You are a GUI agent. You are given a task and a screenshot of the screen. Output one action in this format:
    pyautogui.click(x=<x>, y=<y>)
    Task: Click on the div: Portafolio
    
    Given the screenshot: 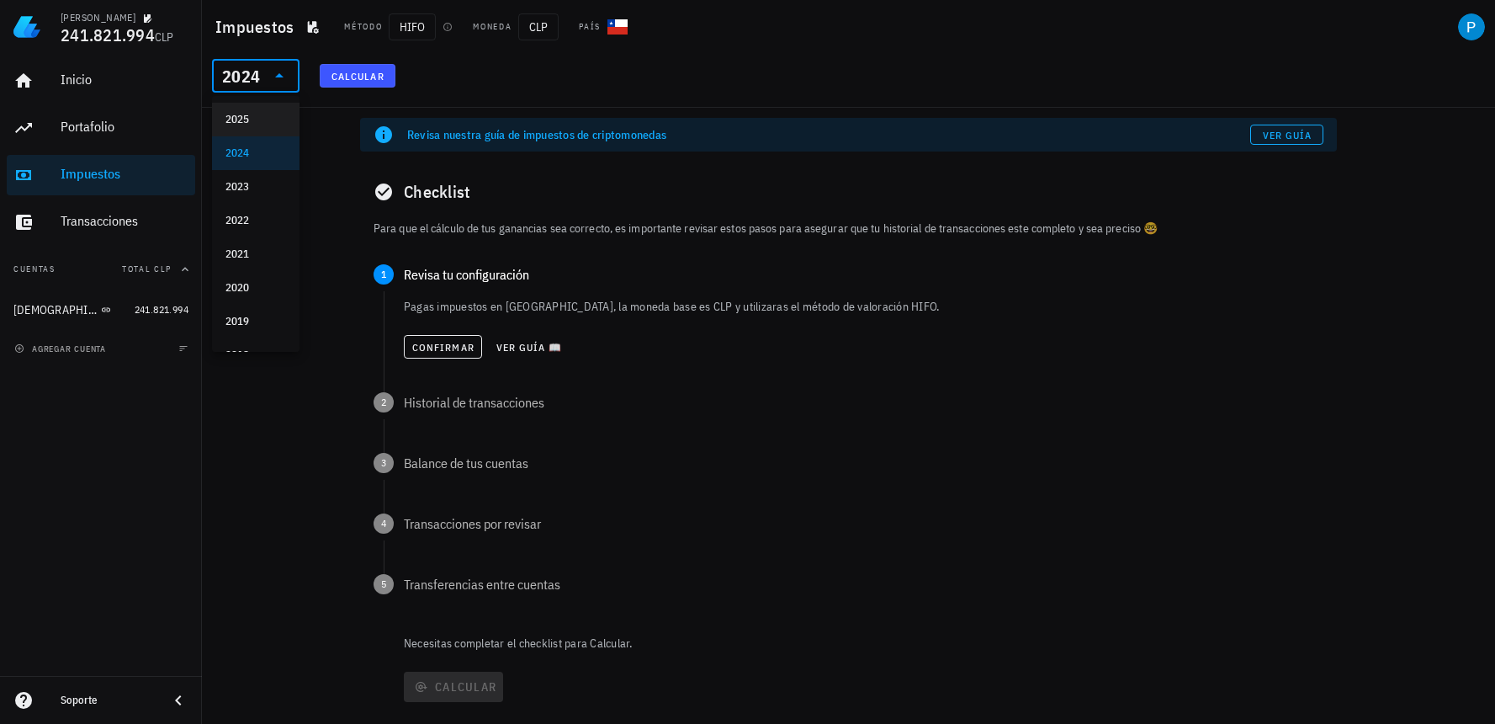 What is the action you would take?
    pyautogui.click(x=125, y=126)
    